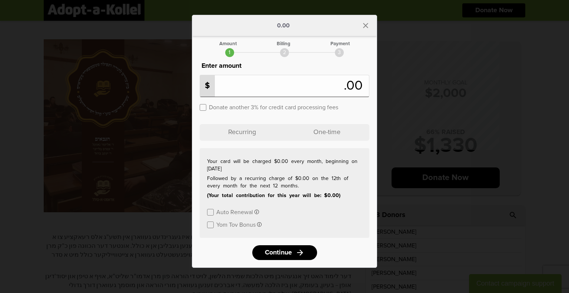  I want to click on button: Auto Renewal, so click(238, 212).